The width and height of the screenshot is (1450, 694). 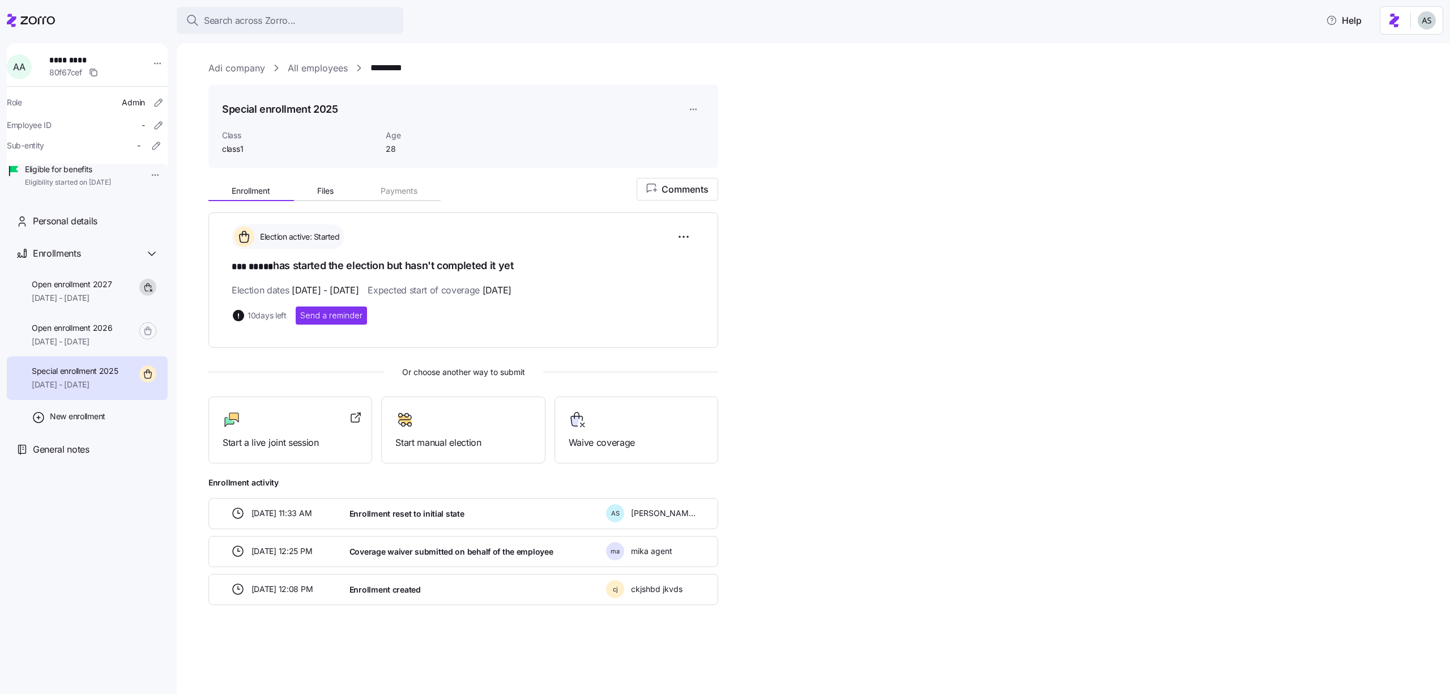 I want to click on span: 10 days left, so click(x=267, y=315).